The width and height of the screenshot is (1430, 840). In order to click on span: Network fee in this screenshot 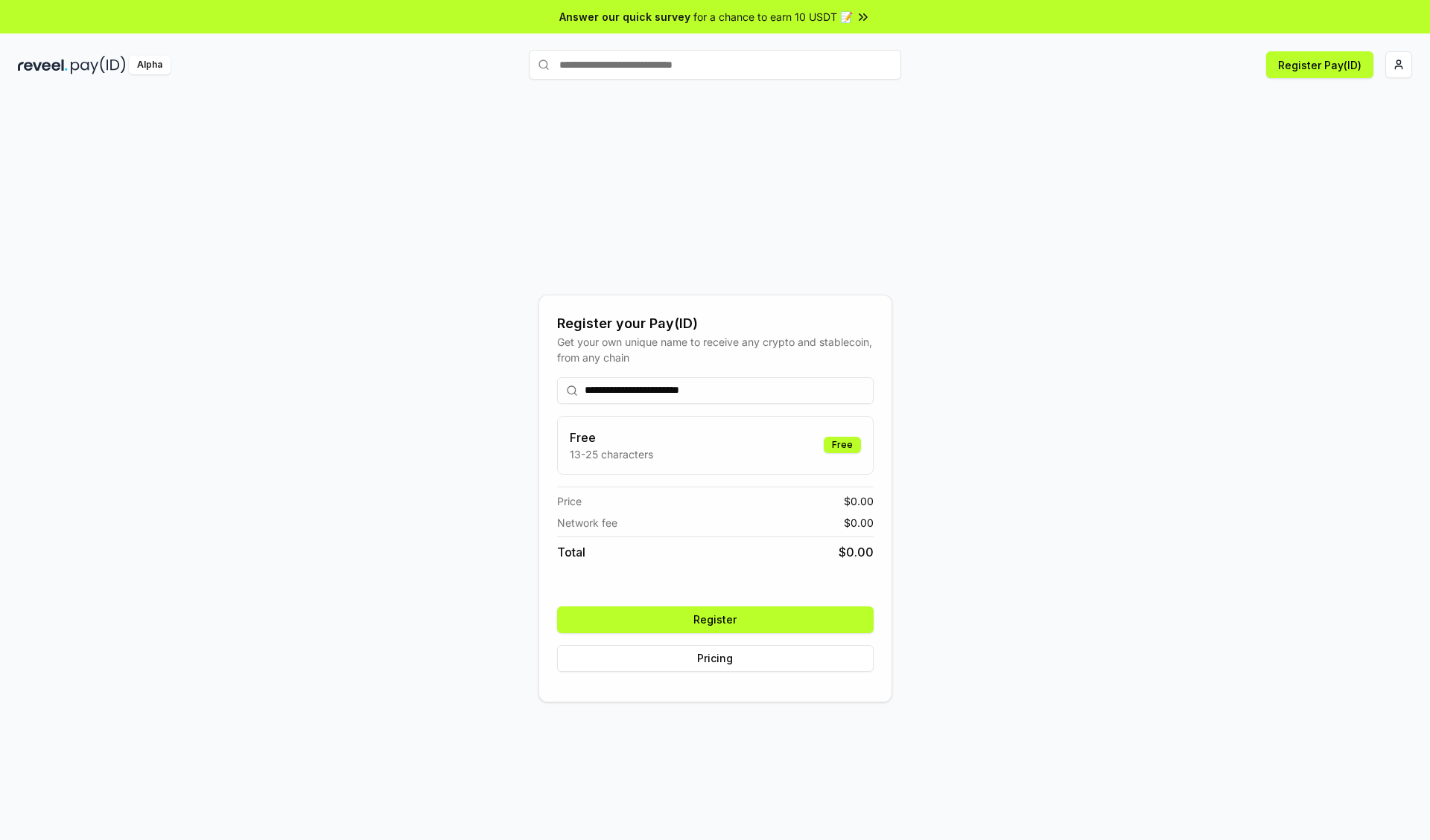, I will do `click(587, 523)`.